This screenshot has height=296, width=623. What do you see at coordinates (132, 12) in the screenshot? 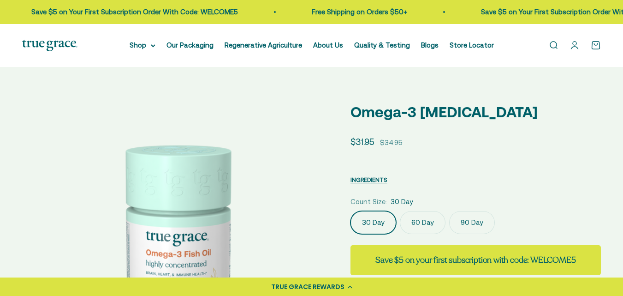
I see `p: Save $5 on Your First Subscription Order With Code: WELCOME5` at bounding box center [132, 12].